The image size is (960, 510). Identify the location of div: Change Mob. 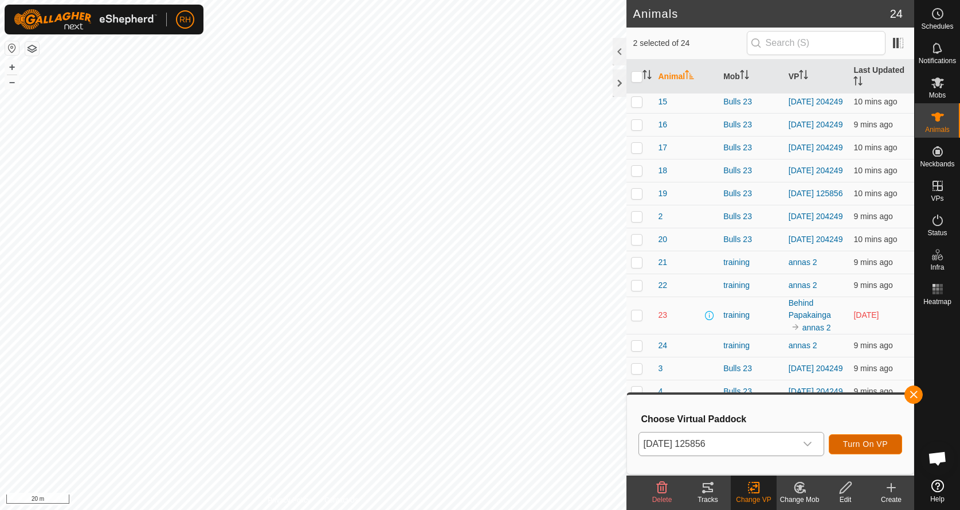
(800, 499).